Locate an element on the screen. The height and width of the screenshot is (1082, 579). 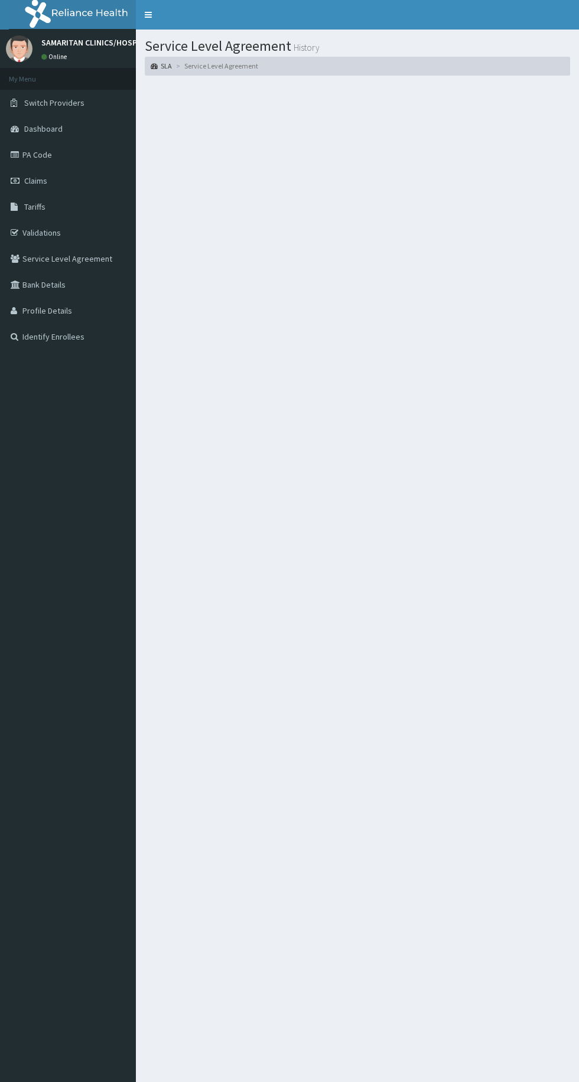
span: Switch Providers is located at coordinates (54, 103).